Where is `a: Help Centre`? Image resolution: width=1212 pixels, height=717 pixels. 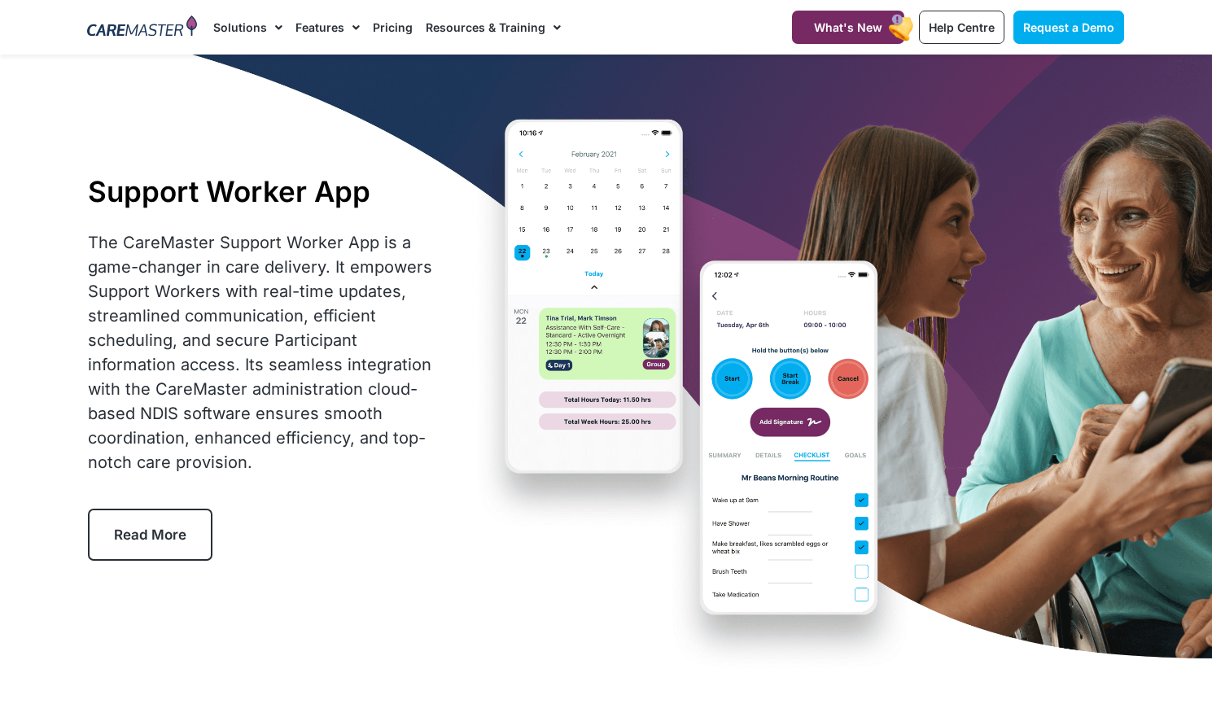
a: Help Centre is located at coordinates (962, 27).